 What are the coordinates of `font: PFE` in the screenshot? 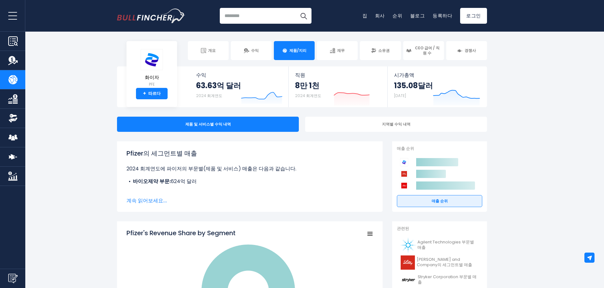 It's located at (152, 84).